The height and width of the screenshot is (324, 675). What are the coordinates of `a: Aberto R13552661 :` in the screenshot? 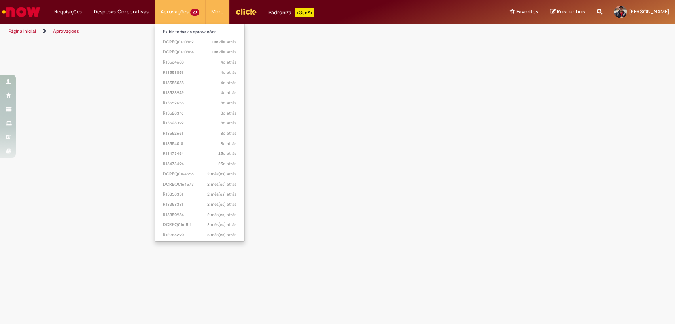 It's located at (200, 134).